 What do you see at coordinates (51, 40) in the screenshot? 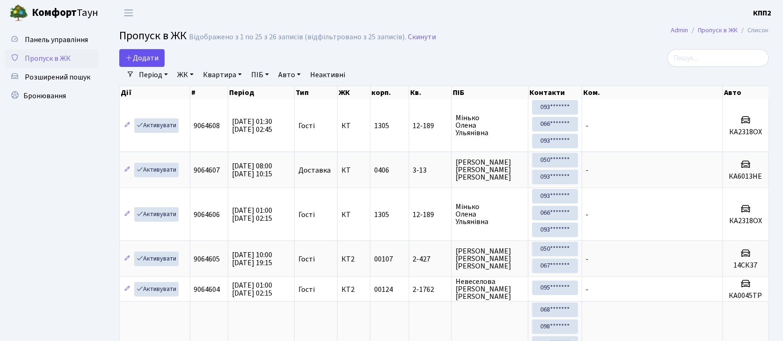
I see `a: Панель управління` at bounding box center [51, 40].